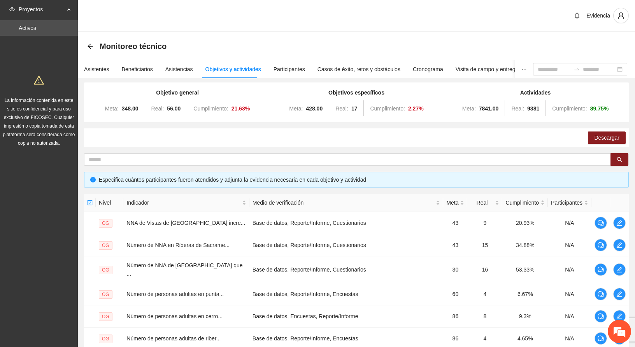 This screenshot has height=347, width=635. Describe the element at coordinates (455, 245) in the screenshot. I see `td: 43` at that location.